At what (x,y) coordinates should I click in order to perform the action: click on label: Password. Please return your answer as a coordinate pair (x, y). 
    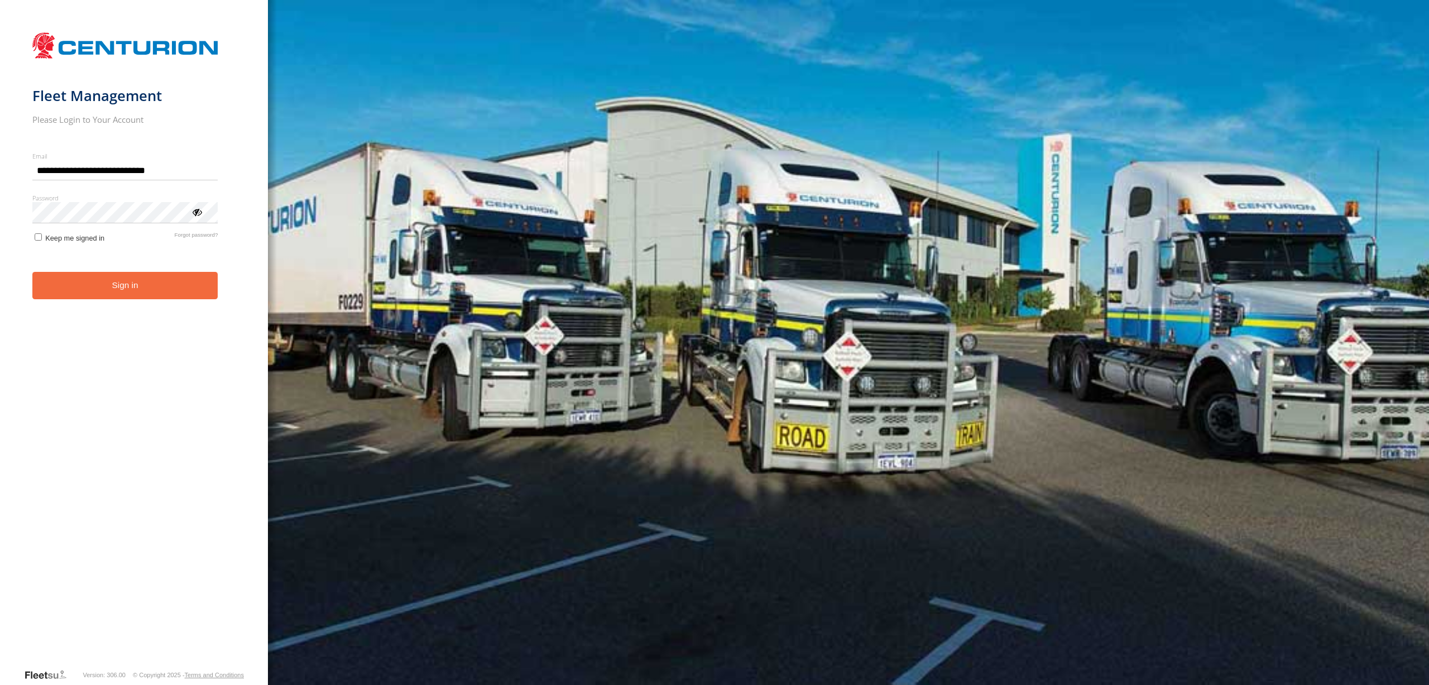
    Looking at the image, I should click on (125, 198).